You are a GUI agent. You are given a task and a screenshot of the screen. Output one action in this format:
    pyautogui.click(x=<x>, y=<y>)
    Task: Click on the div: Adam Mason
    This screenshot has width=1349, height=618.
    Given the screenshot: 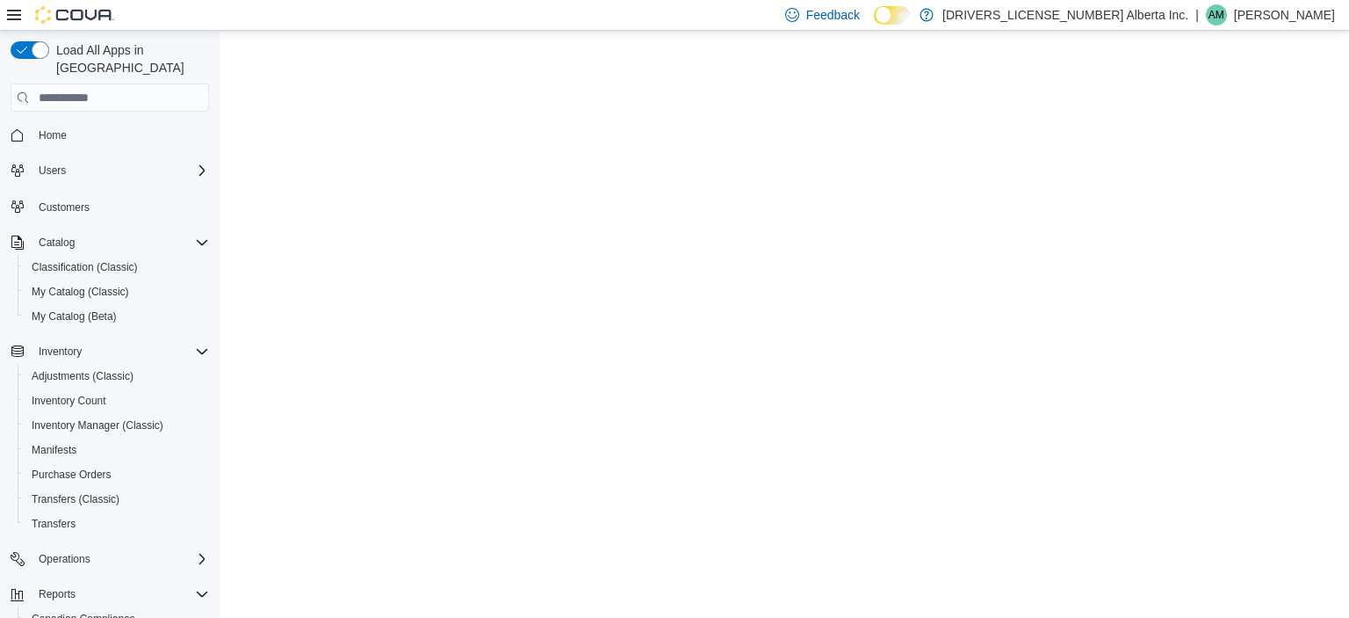 What is the action you would take?
    pyautogui.click(x=1217, y=15)
    